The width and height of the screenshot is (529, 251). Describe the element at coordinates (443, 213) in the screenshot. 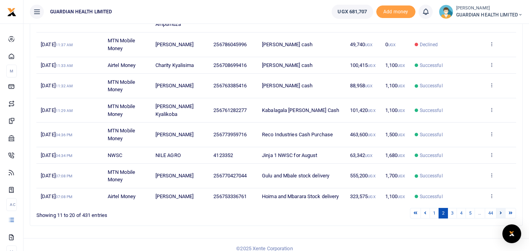

I see `a: 2` at that location.